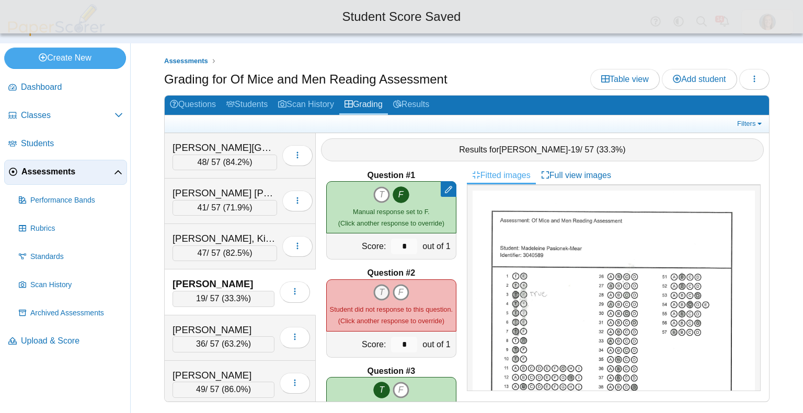 Image resolution: width=803 pixels, height=413 pixels. What do you see at coordinates (237, 253) in the screenshot?
I see `span: 82.5%` at bounding box center [237, 253].